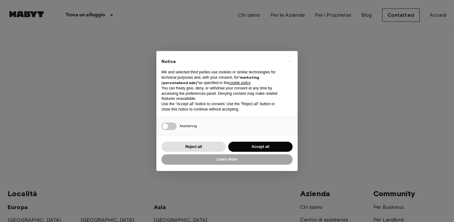 This screenshot has width=454, height=222. Describe the element at coordinates (188, 126) in the screenshot. I see `span: Marketing` at that location.